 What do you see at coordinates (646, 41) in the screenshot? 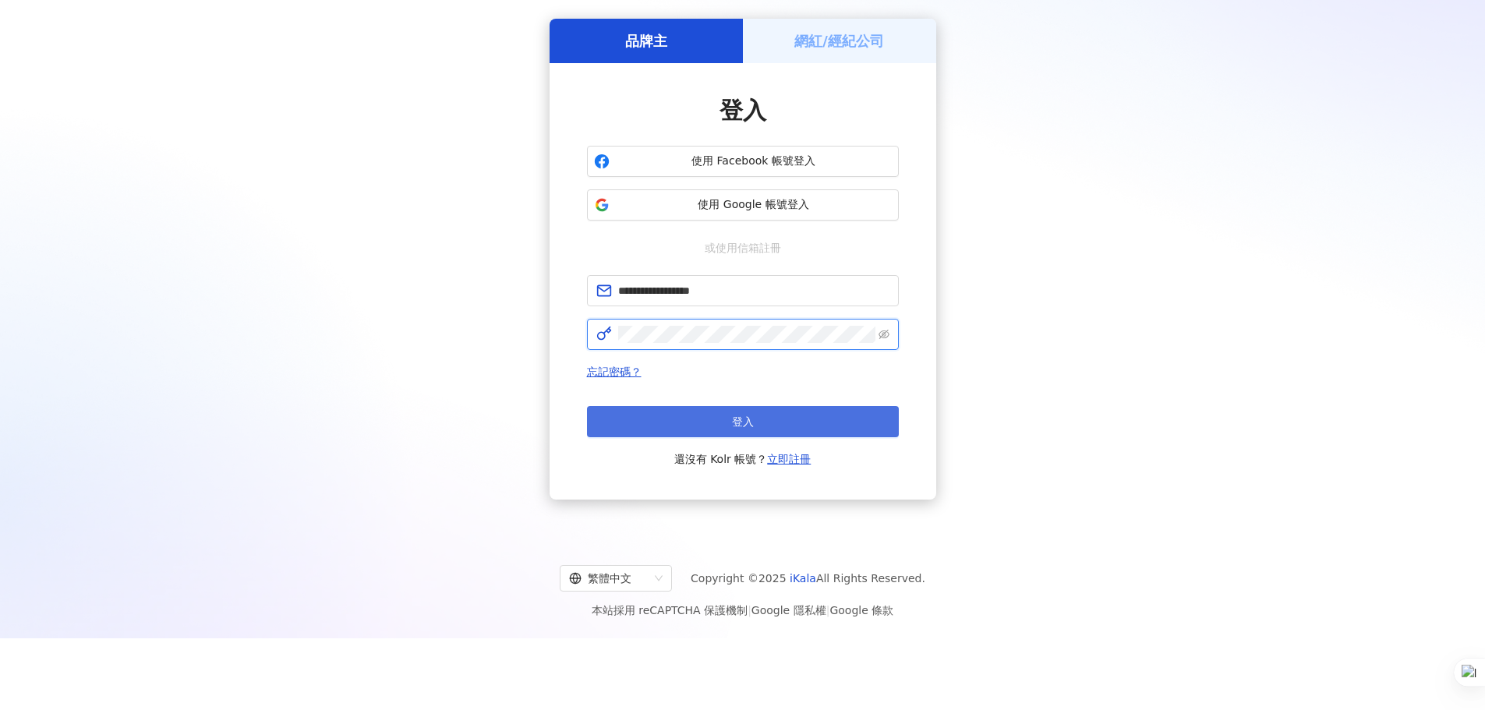
I see `h5: 品牌主` at bounding box center [646, 41].